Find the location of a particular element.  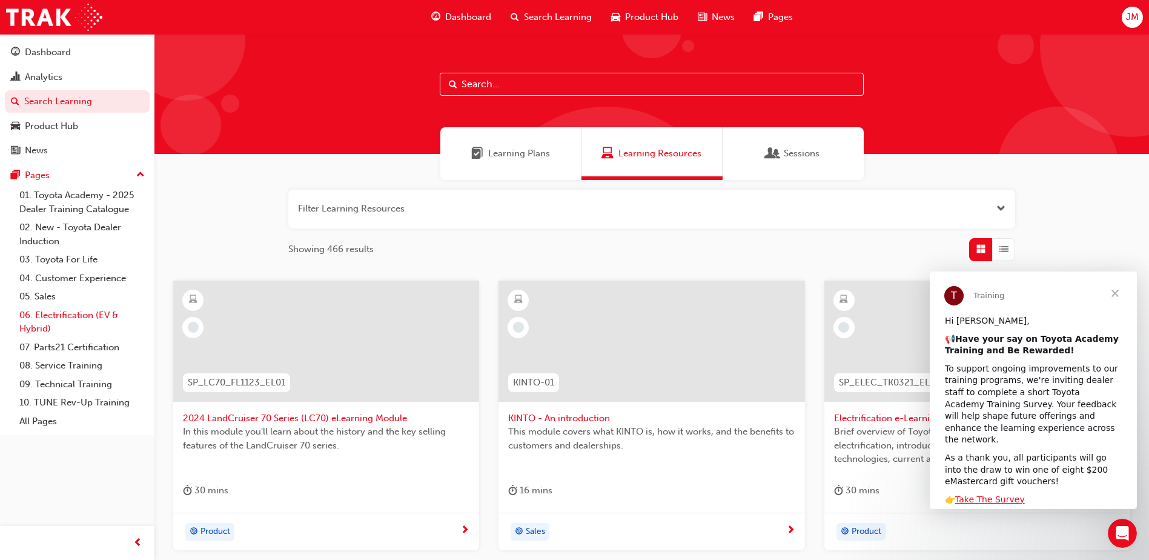

span: Search Learning is located at coordinates (558, 17).